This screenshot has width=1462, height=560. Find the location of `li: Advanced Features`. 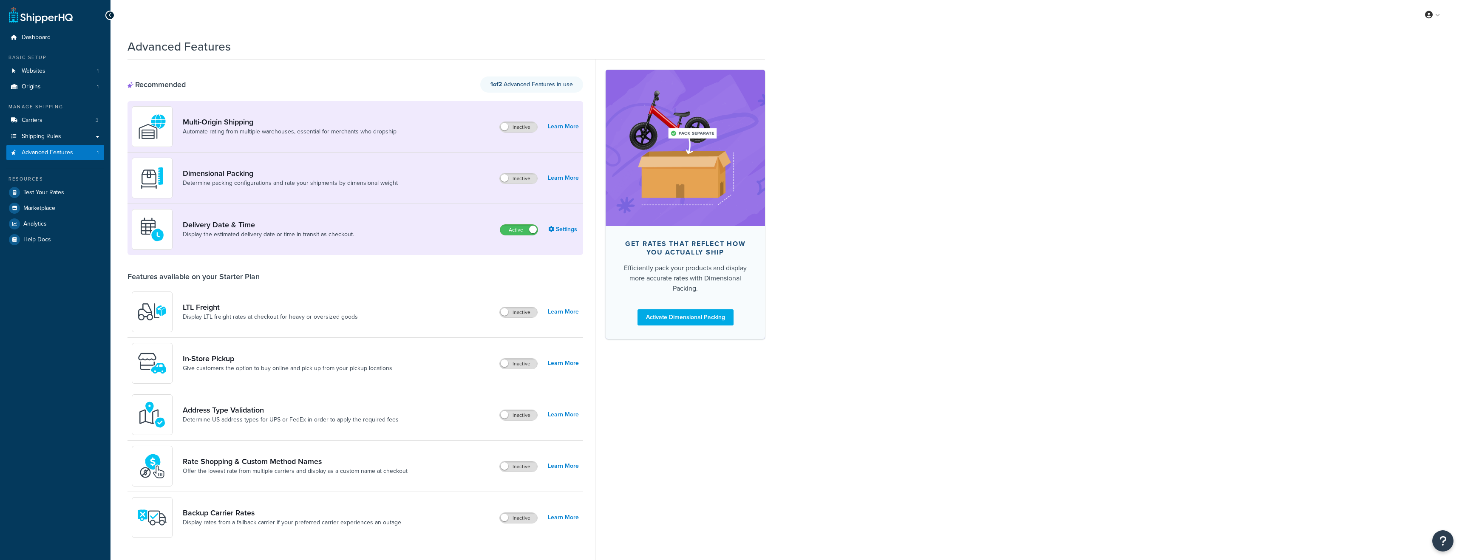

li: Advanced Features is located at coordinates (55, 153).